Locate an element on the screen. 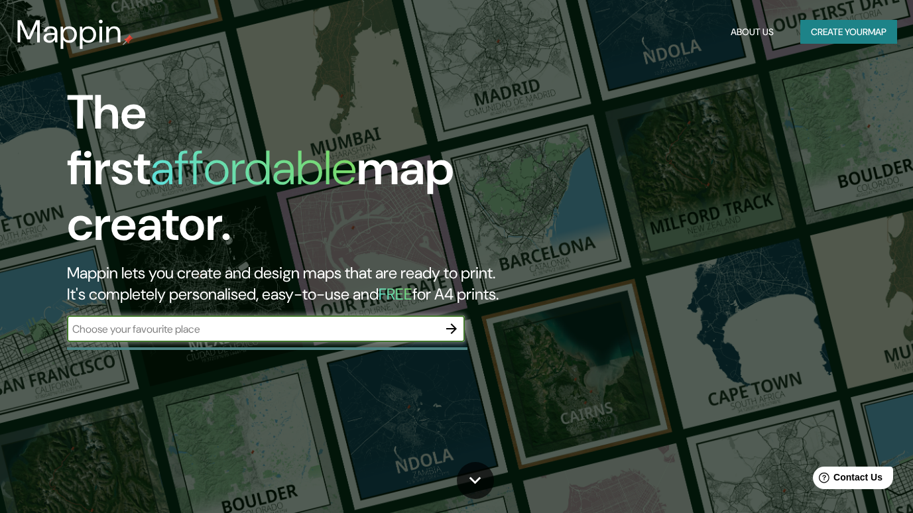  button: About Us is located at coordinates (752, 32).